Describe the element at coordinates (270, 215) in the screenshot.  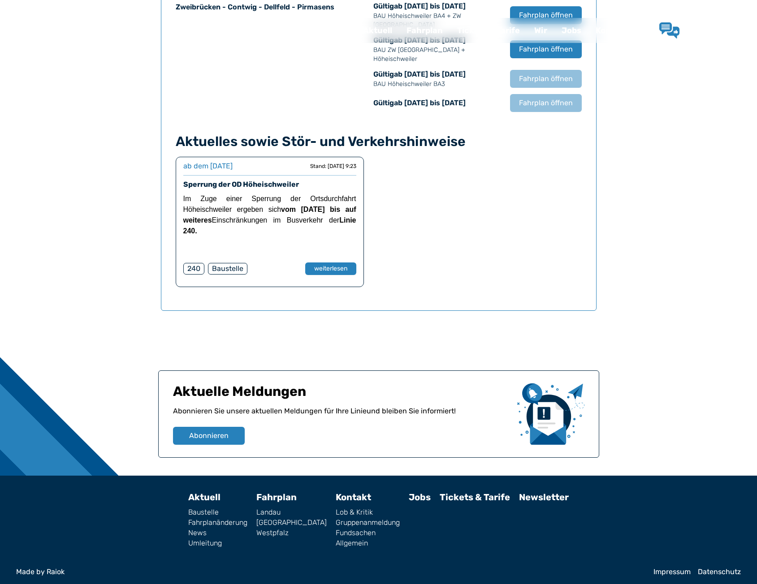
I see `span: Im Zuge einer Sperrung der Ortsdurchfahrt Höheischweiler ergeben sich Einschränkungen im Busverke...` at that location.